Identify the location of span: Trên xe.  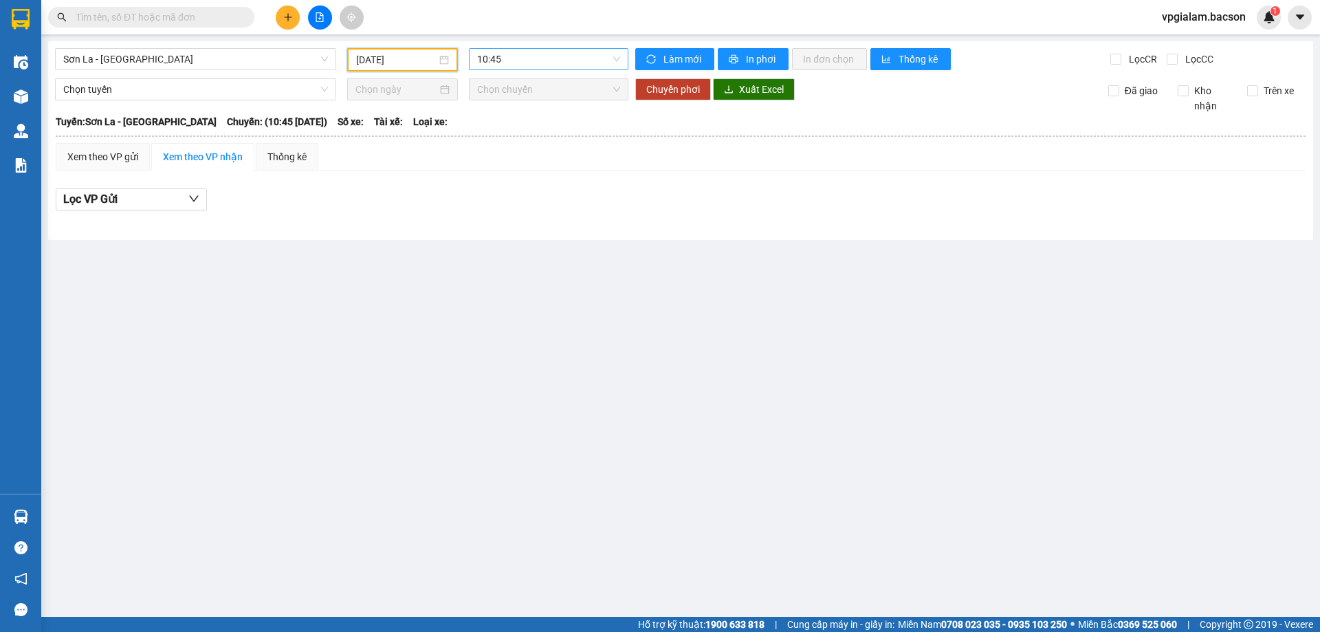
(1278, 91).